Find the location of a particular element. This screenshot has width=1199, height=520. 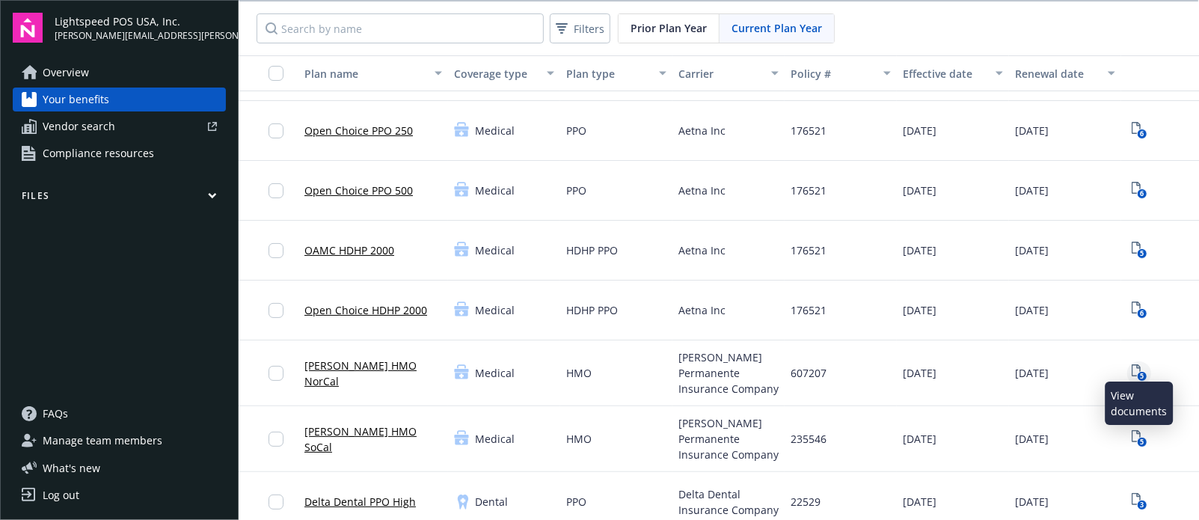

a: Open Choice HDHP 2000 is located at coordinates (366, 310).